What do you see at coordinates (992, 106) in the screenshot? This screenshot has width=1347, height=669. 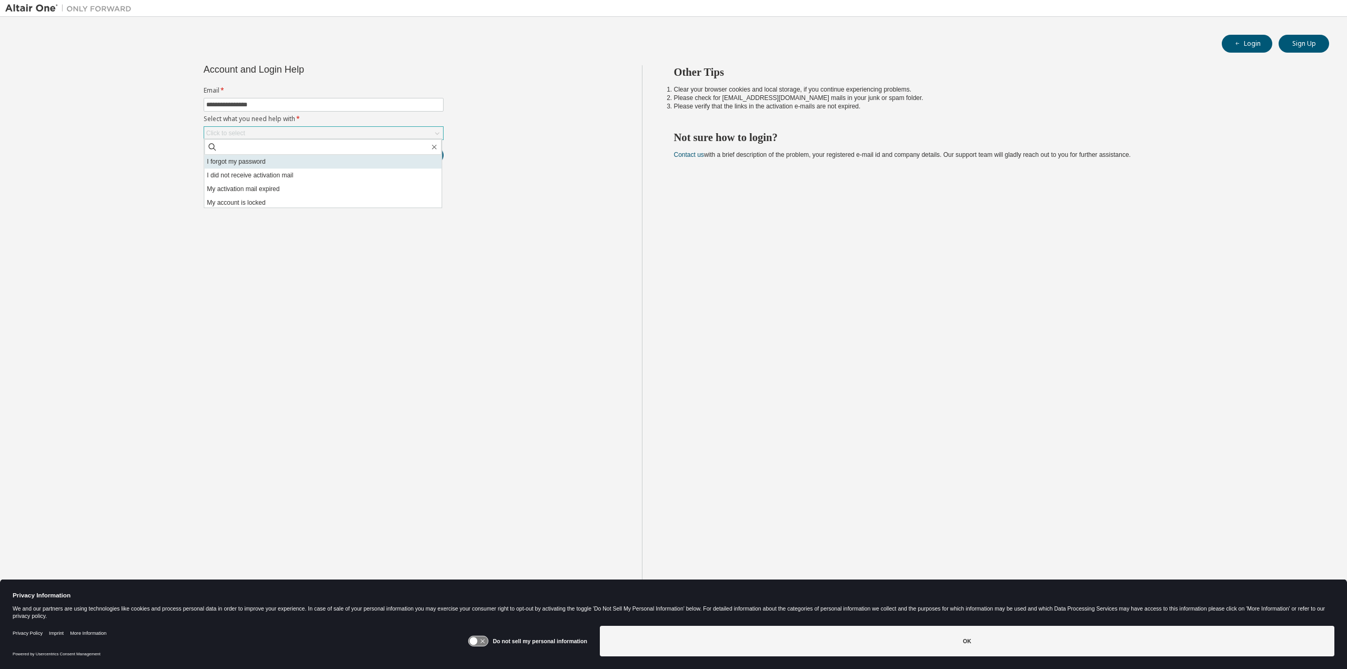 I see `li: Please verify that the links in the activation e-mails are not expired.` at bounding box center [992, 106].